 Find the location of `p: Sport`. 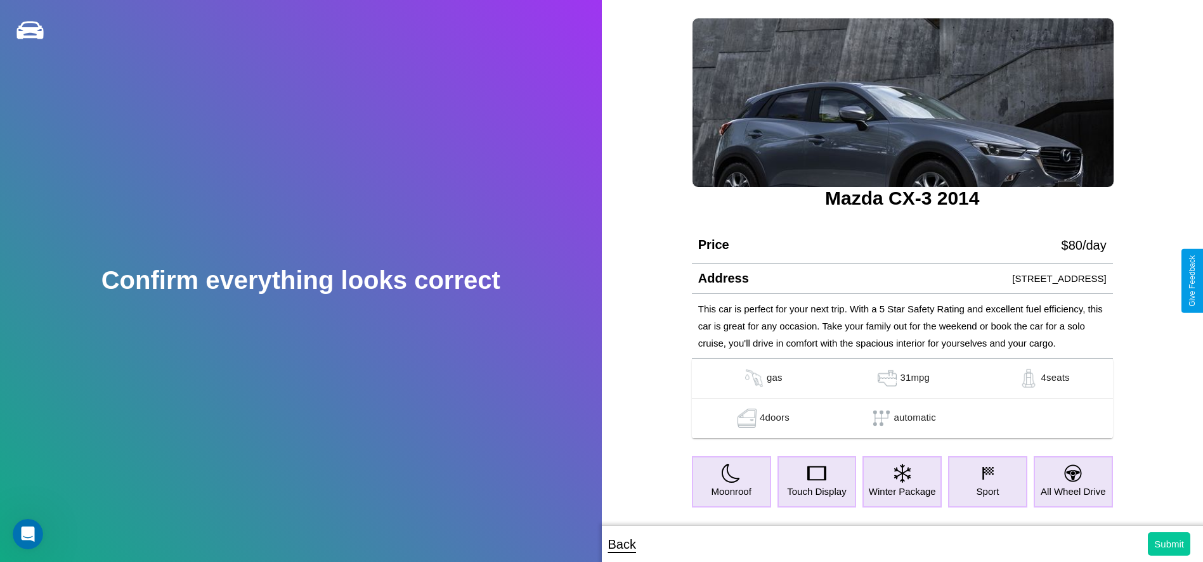

p: Sport is located at coordinates (988, 491).